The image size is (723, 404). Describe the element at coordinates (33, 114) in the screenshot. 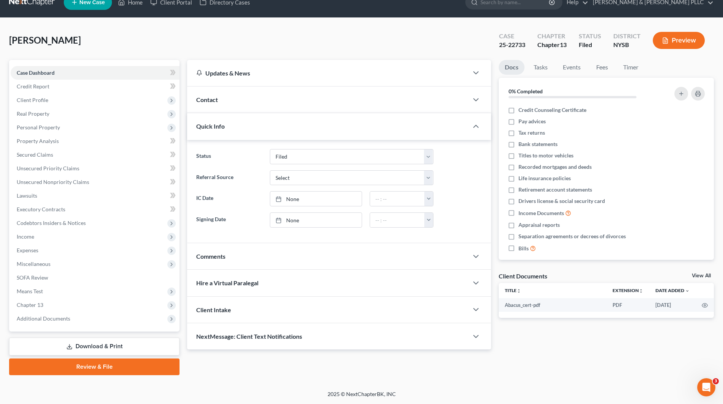

I see `span: Real Property` at that location.